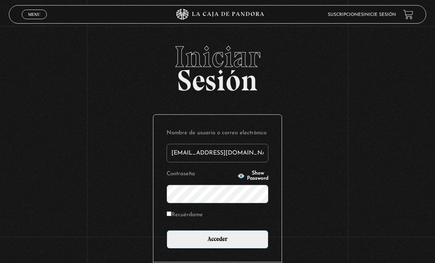 This screenshot has height=263, width=435. I want to click on label: Contraseña, so click(201, 174).